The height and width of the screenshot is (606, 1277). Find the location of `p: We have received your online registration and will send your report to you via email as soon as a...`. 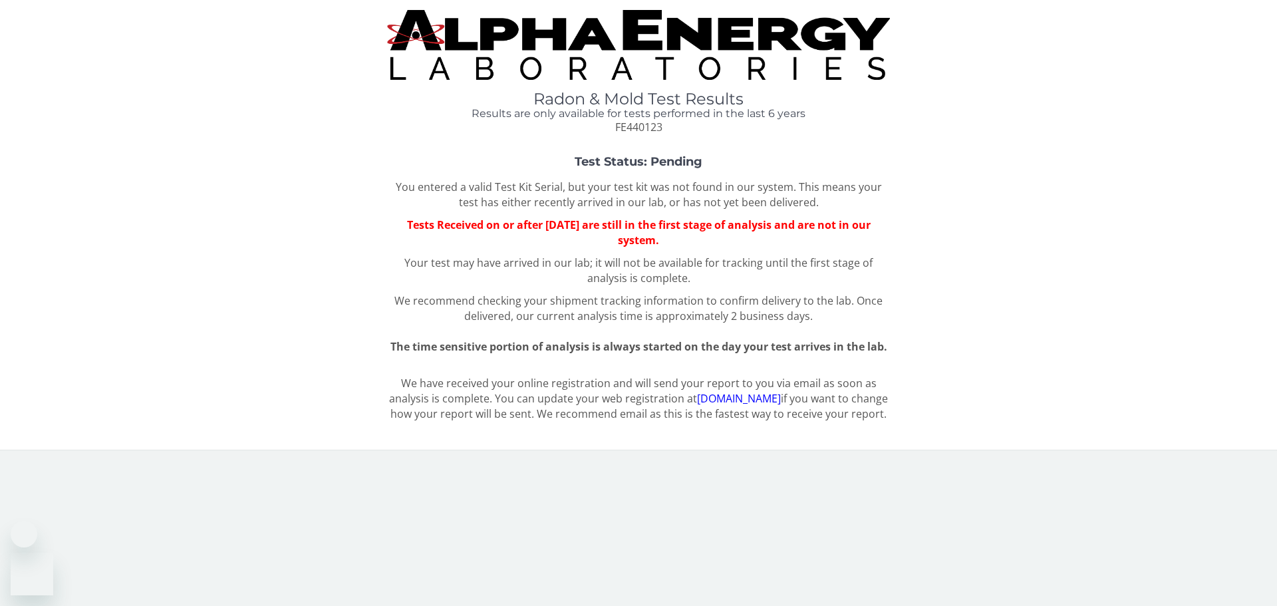

p: We have received your online registration and will send your report to you via email as soon as a... is located at coordinates (638, 398).